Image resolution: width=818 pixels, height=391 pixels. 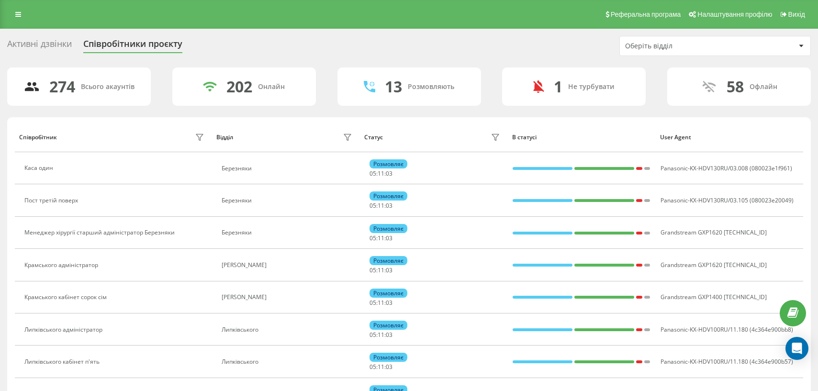 I want to click on div: 58, so click(x=735, y=87).